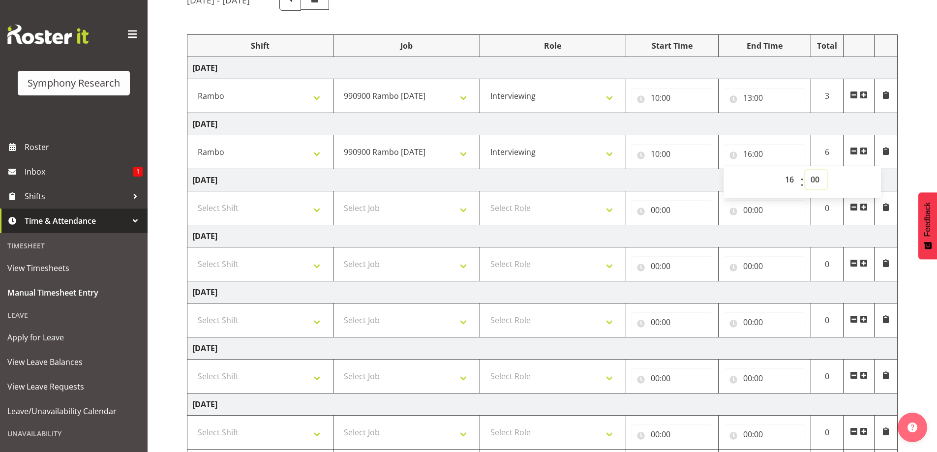 The width and height of the screenshot is (937, 452). Describe the element at coordinates (406, 46) in the screenshot. I see `div: Job` at that location.